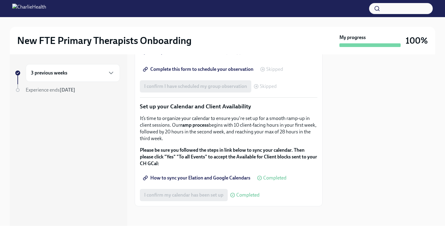  What do you see at coordinates (228, 107) in the screenshot?
I see `p: Set up your Calendar and Client Availability` at bounding box center [228, 107].